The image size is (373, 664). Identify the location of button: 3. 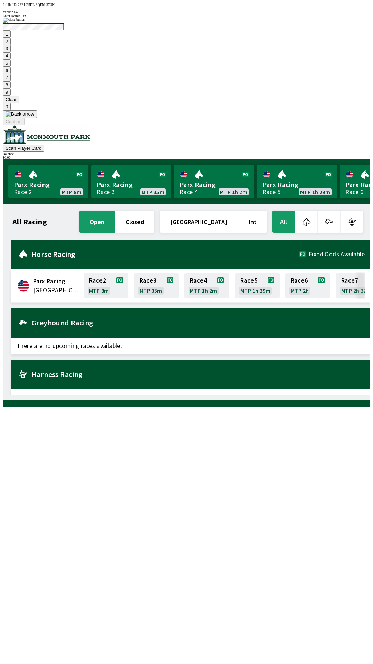
(7, 48).